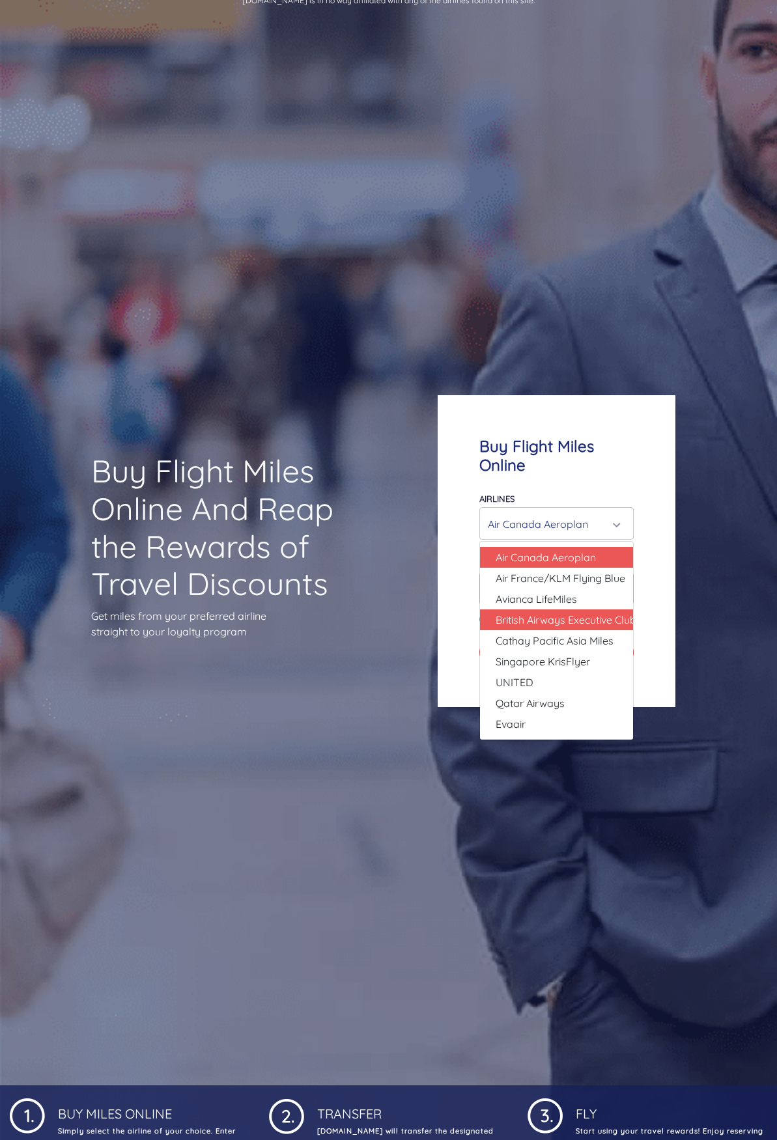  What do you see at coordinates (215, 527) in the screenshot?
I see `h1: Buy Flight Miles Online And Reap the Rewards of Travel Discounts` at bounding box center [215, 527].